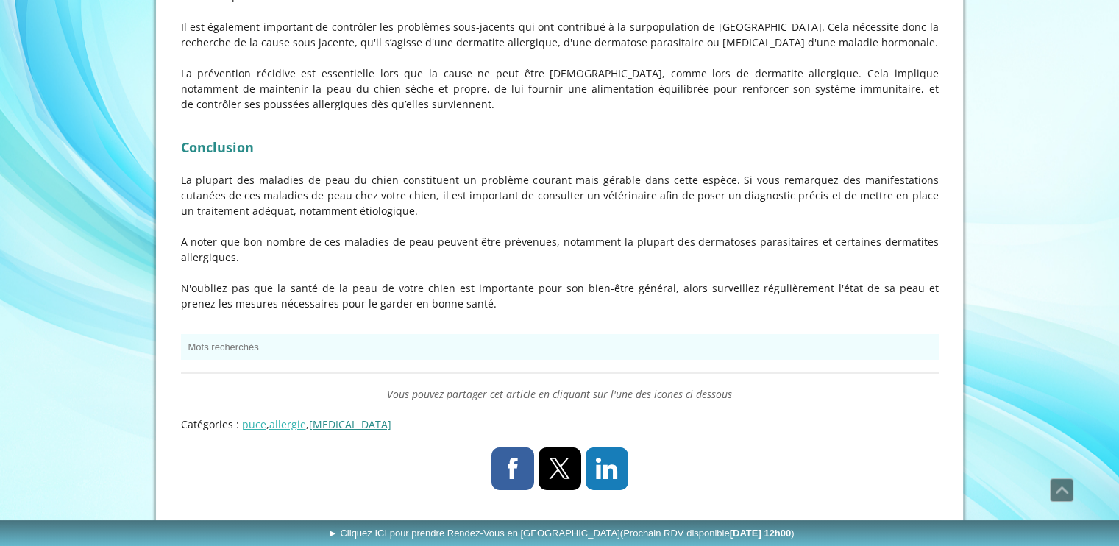 The width and height of the screenshot is (1119, 546). Describe the element at coordinates (210, 424) in the screenshot. I see `span: Catégories :` at that location.